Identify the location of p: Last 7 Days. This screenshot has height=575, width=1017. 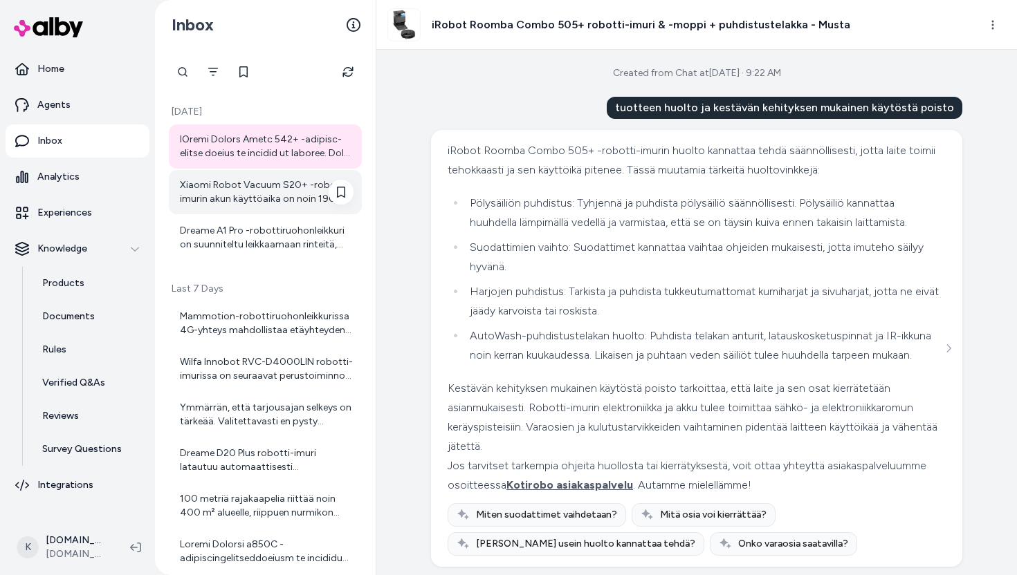
(265, 289).